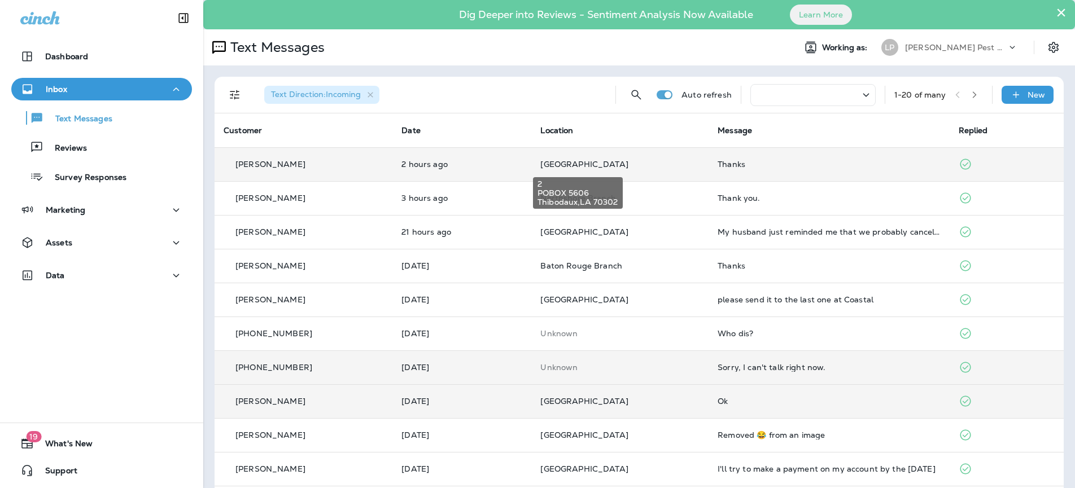  Describe the element at coordinates (578, 202) in the screenshot. I see `span: Thibodaux , LA 70302` at that location.